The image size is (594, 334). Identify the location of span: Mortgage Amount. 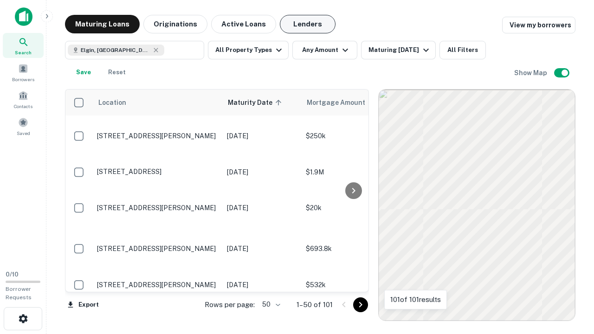
(342, 103).